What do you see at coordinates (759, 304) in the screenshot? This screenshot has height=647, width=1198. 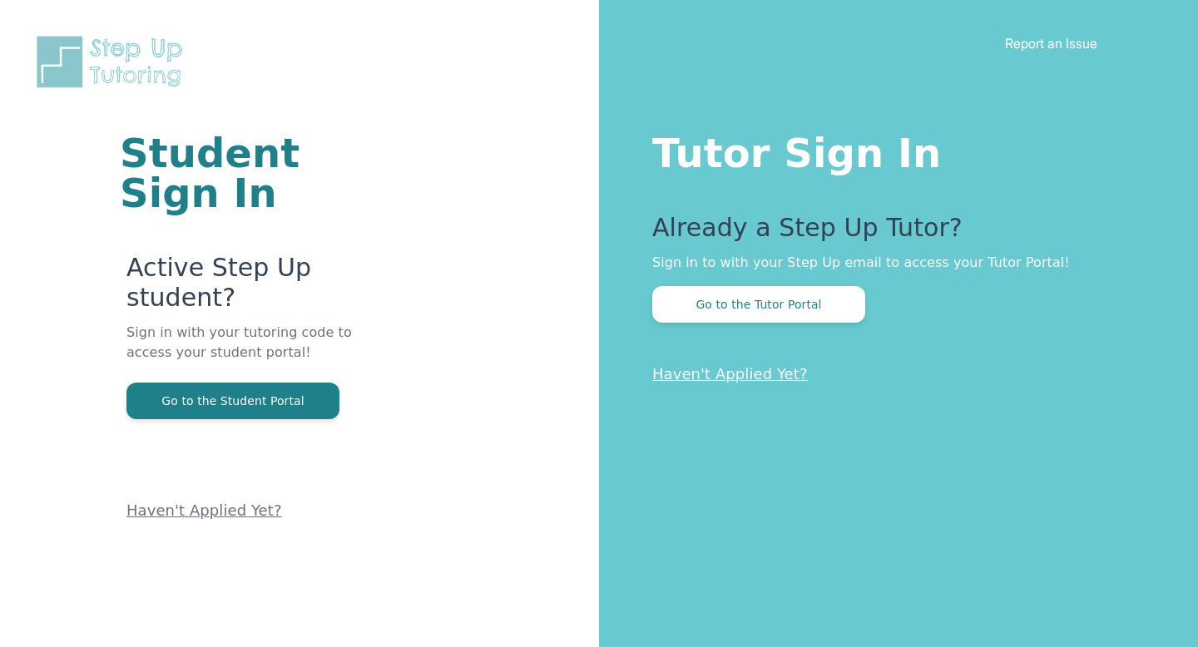 I see `a: Go to the Tutor Portal` at bounding box center [759, 304].